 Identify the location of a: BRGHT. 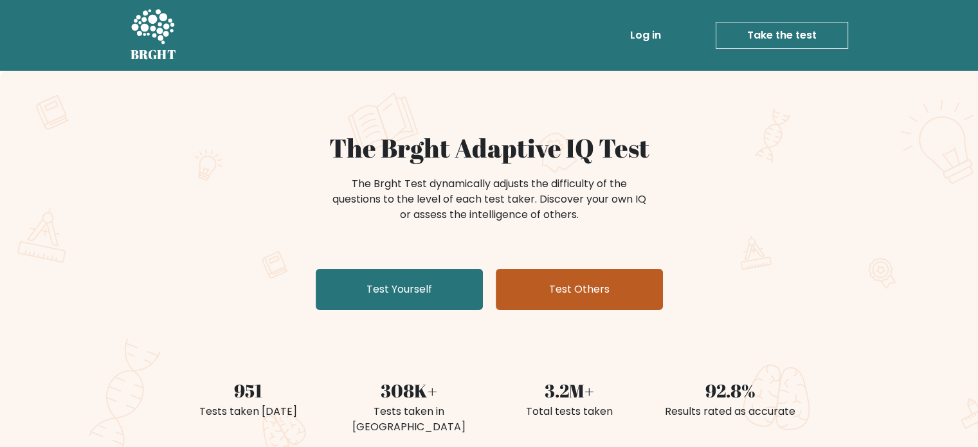
(154, 35).